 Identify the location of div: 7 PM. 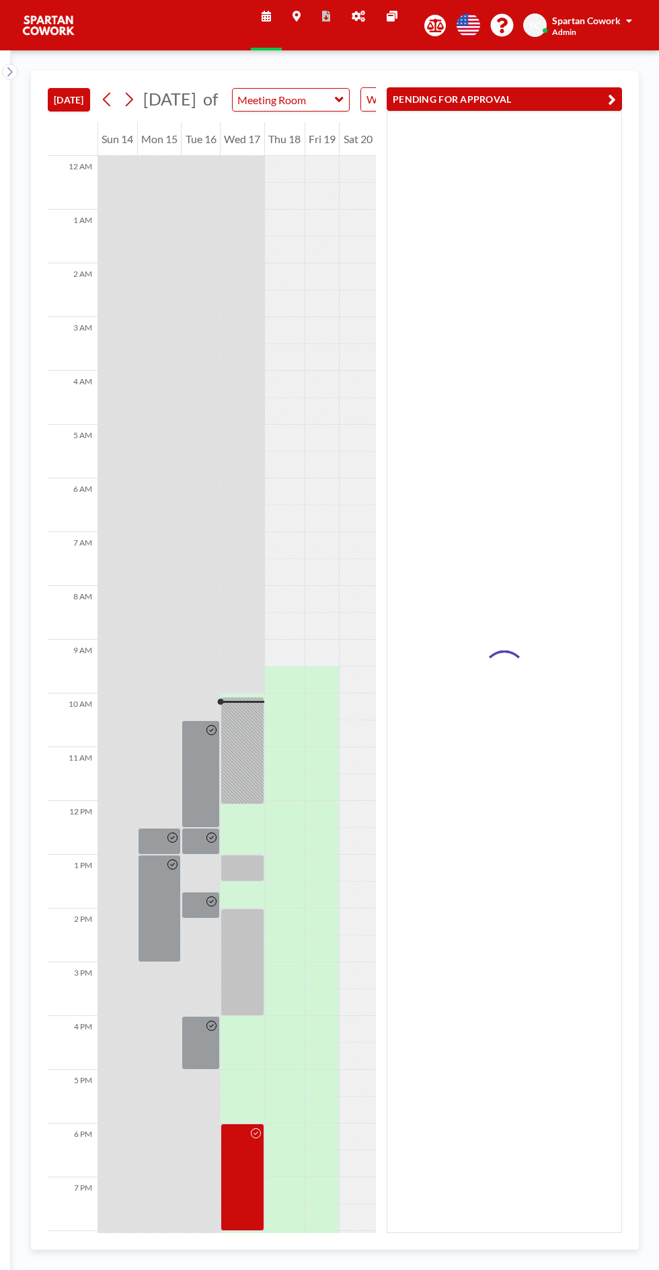
(73, 1204).